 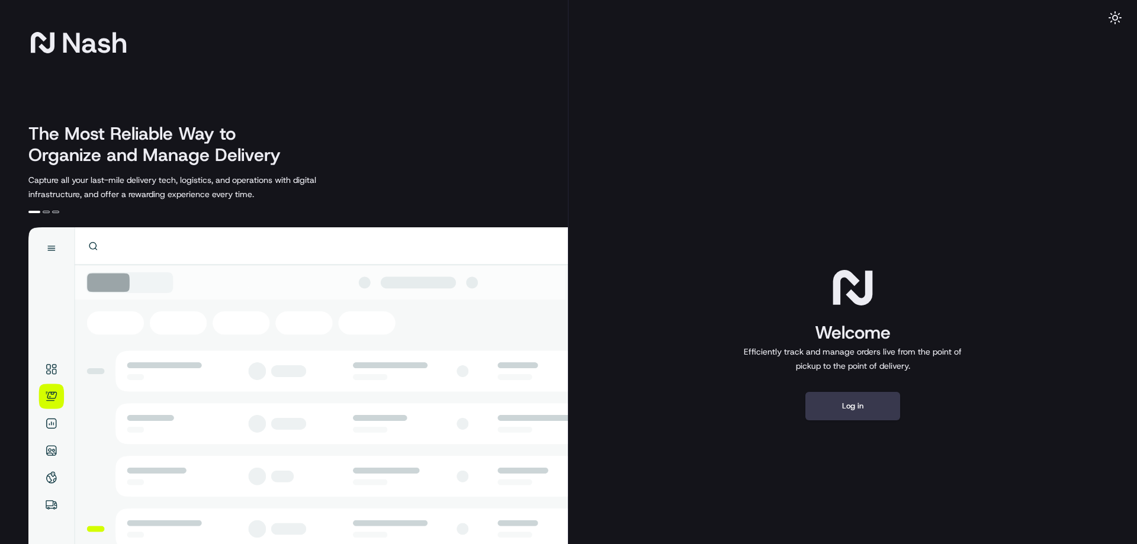 I want to click on h1: Welcome, so click(x=853, y=333).